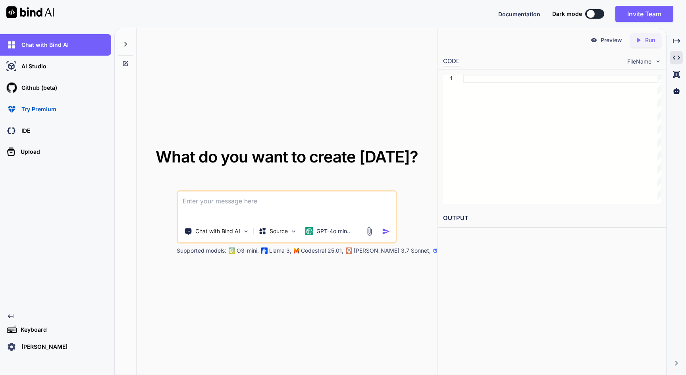 Image resolution: width=686 pixels, height=375 pixels. I want to click on p: GPT-4o min.., so click(333, 231).